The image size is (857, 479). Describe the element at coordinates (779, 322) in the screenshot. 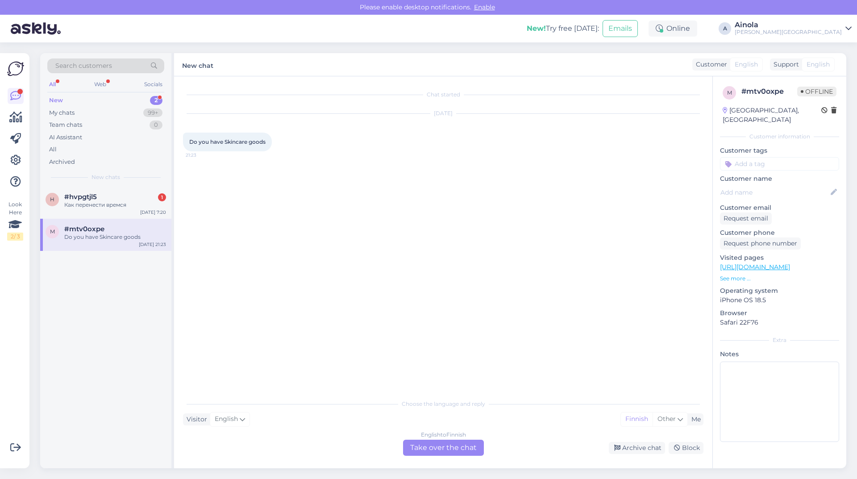

I see `p: Safari 22F76` at that location.